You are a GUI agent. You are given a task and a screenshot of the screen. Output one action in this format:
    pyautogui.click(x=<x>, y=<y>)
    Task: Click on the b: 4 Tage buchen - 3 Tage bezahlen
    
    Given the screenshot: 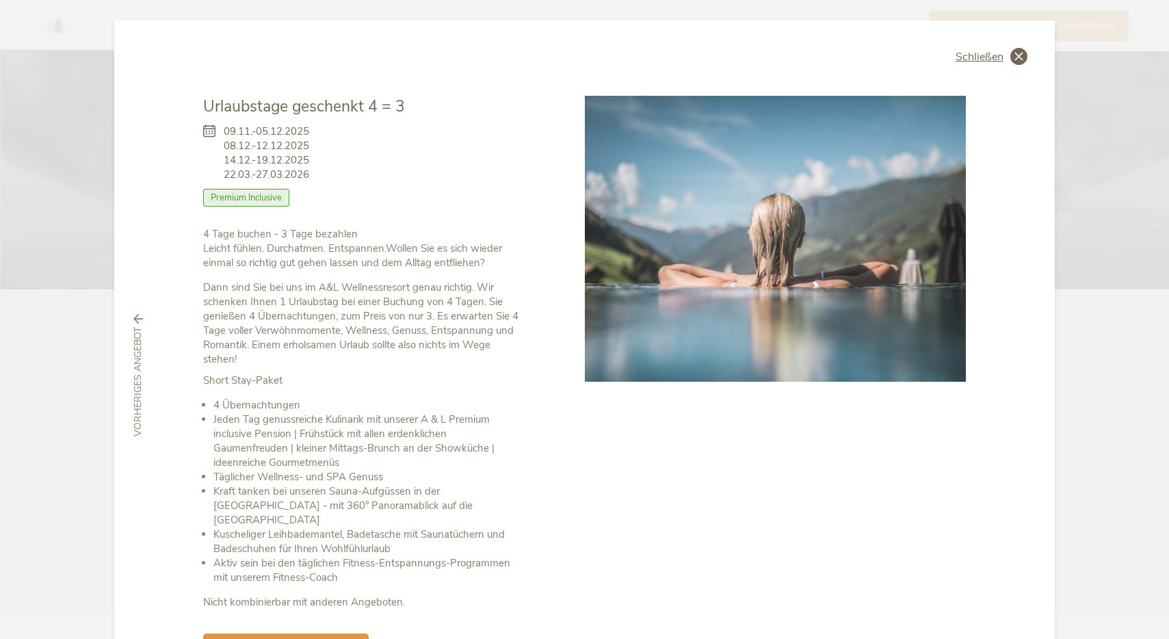 What is the action you would take?
    pyautogui.click(x=281, y=234)
    